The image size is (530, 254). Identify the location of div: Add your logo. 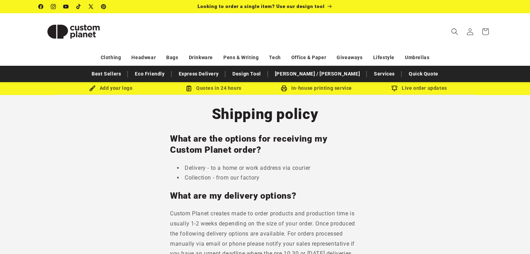
(111, 88).